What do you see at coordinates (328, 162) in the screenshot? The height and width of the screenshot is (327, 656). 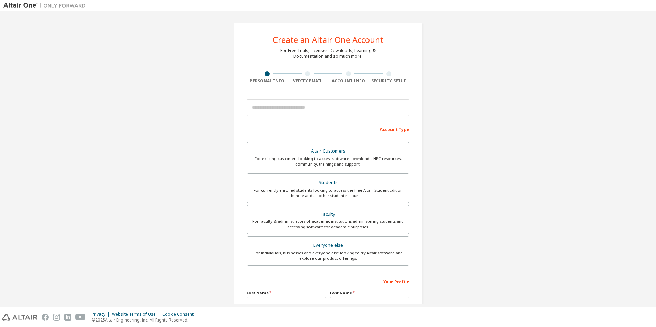 I see `div: For existing customers looking to access software downloads, HPC resources, community, trainings ...` at bounding box center [328, 162].